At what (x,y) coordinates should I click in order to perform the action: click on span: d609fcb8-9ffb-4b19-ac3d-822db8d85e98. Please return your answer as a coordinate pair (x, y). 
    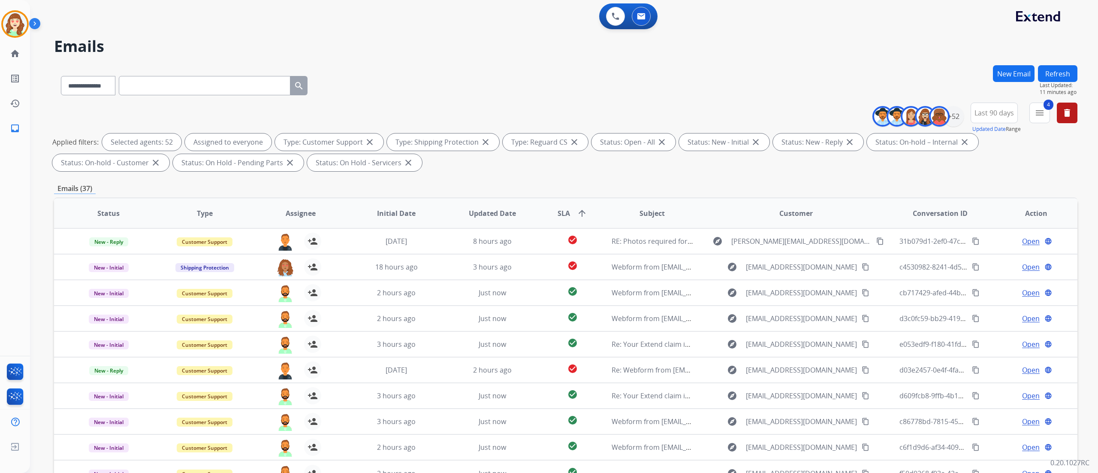
    Looking at the image, I should click on (965, 396).